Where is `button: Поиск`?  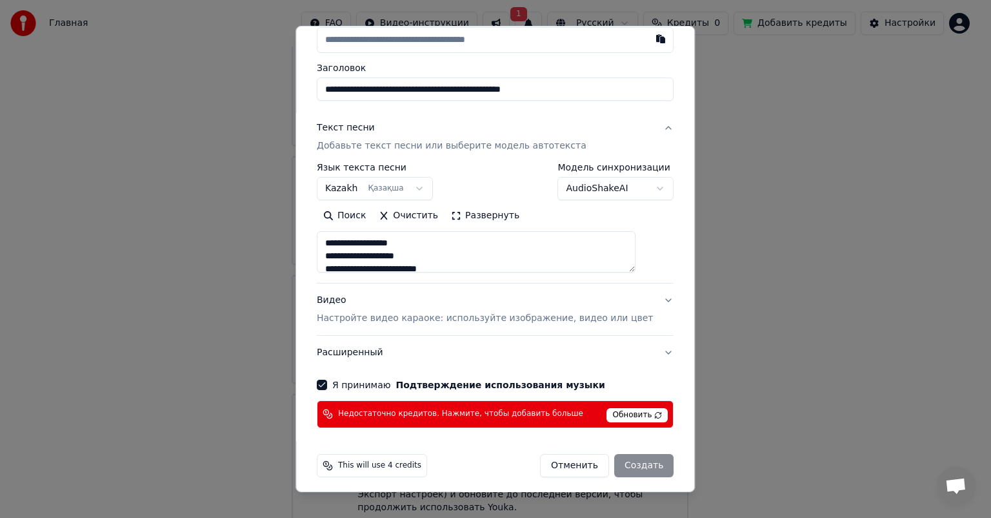 button: Поиск is located at coordinates (345, 216).